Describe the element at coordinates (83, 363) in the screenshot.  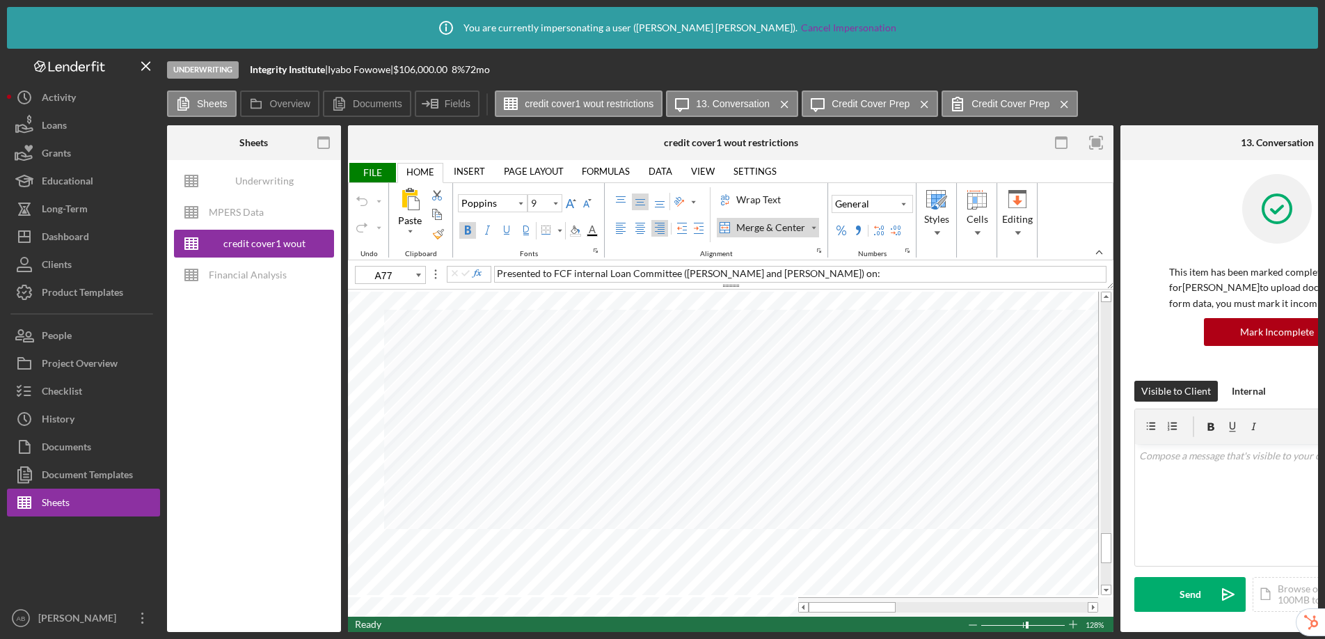
I see `a: Project Overview` at that location.